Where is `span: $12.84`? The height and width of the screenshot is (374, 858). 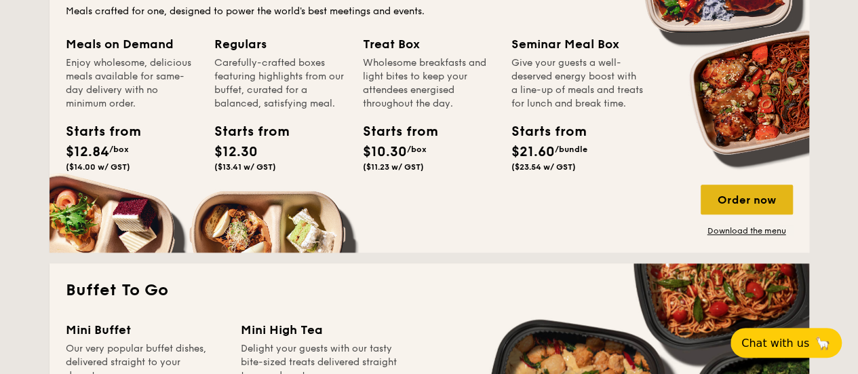 span: $12.84 is located at coordinates (87, 152).